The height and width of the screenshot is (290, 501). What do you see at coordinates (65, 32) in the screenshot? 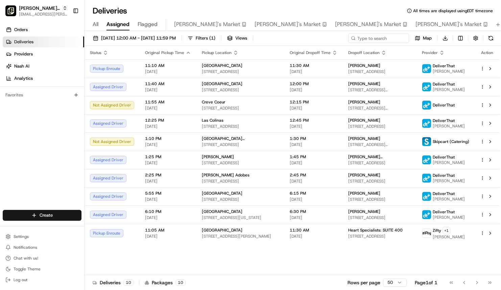
I see `p: Welcome 👋` at bounding box center [65, 32].